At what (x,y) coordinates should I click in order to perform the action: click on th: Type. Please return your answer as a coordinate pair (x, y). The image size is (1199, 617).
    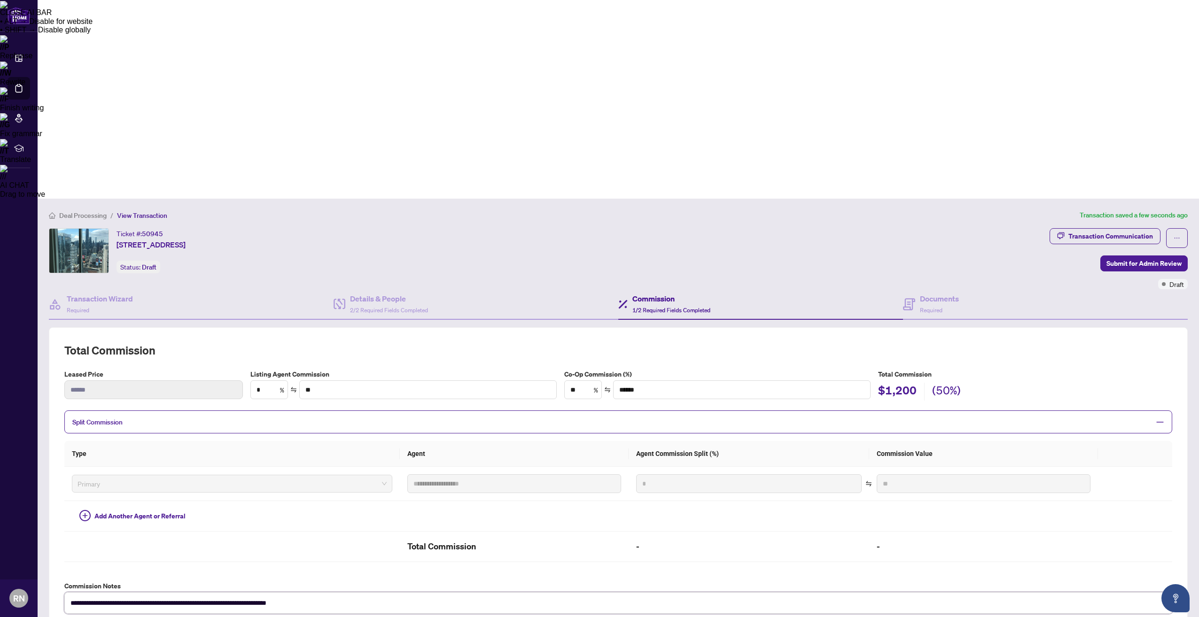
    Looking at the image, I should click on (232, 454).